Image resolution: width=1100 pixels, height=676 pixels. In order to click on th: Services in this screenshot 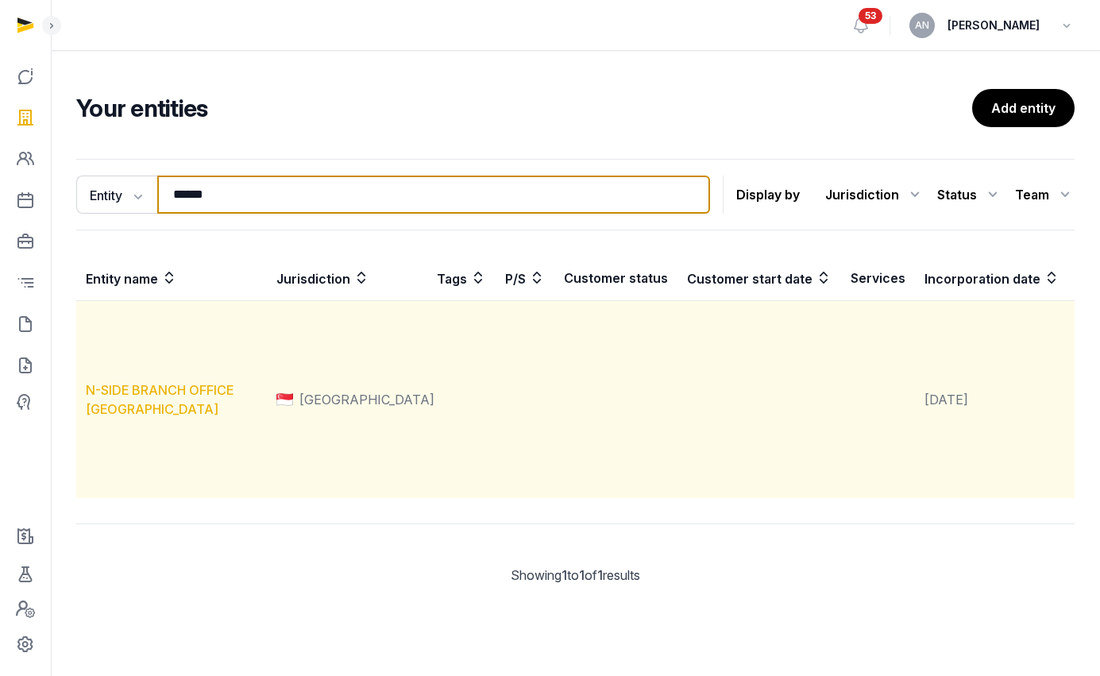, I will do `click(877, 278)`.